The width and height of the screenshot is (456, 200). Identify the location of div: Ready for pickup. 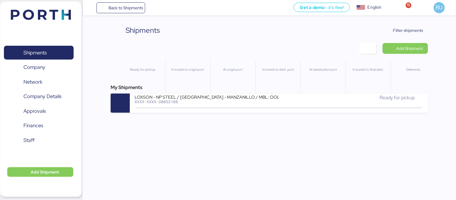
(143, 69).